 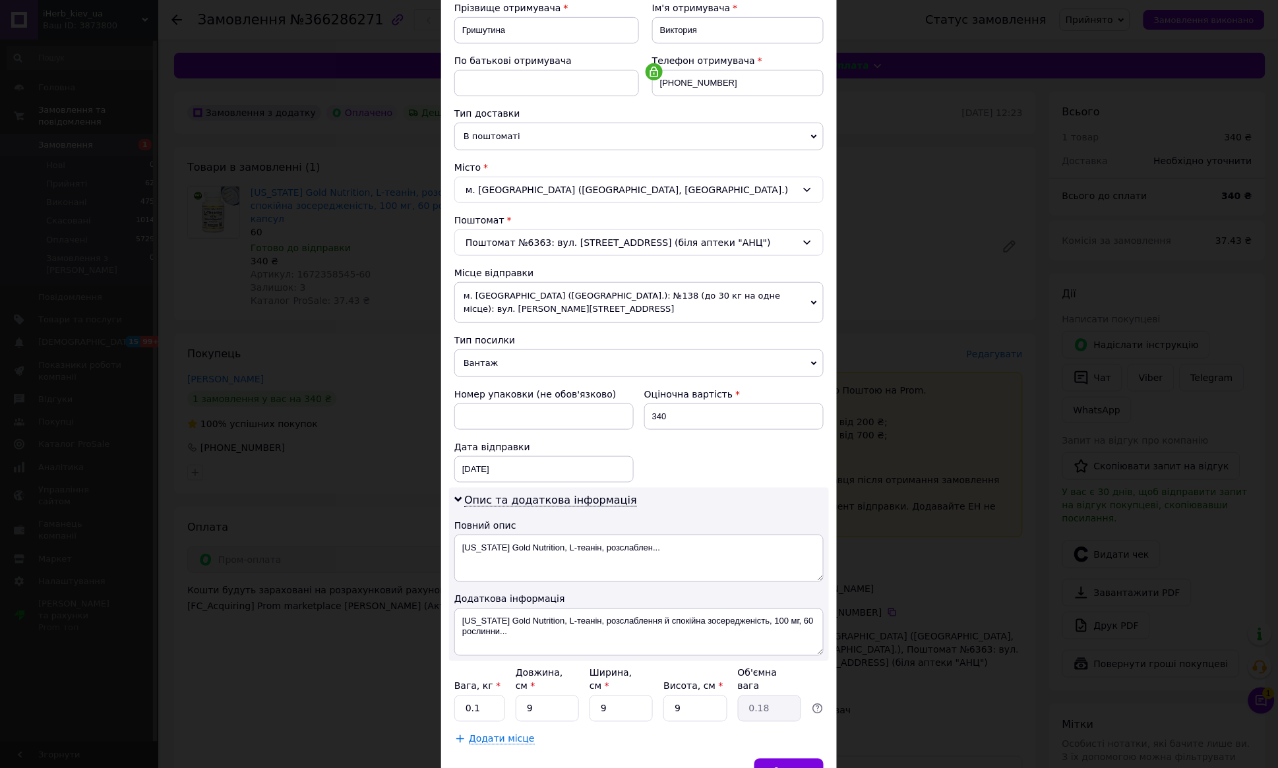 I want to click on label: Ширина, см, so click(x=611, y=680).